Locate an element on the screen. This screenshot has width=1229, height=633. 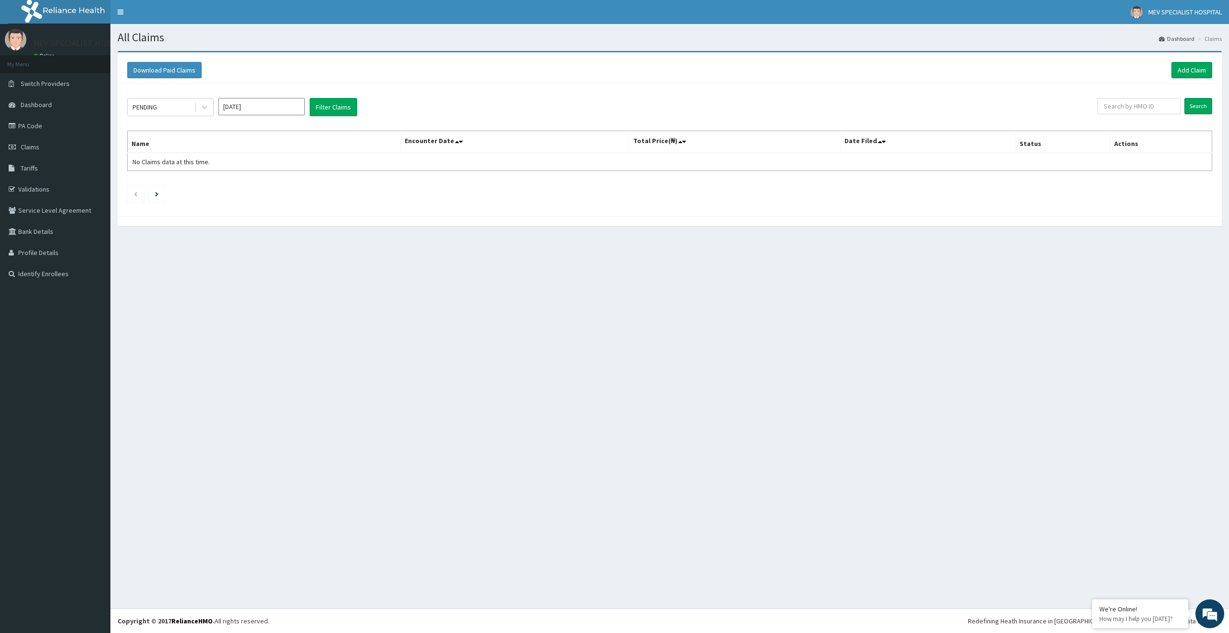
a: Online is located at coordinates (45, 56).